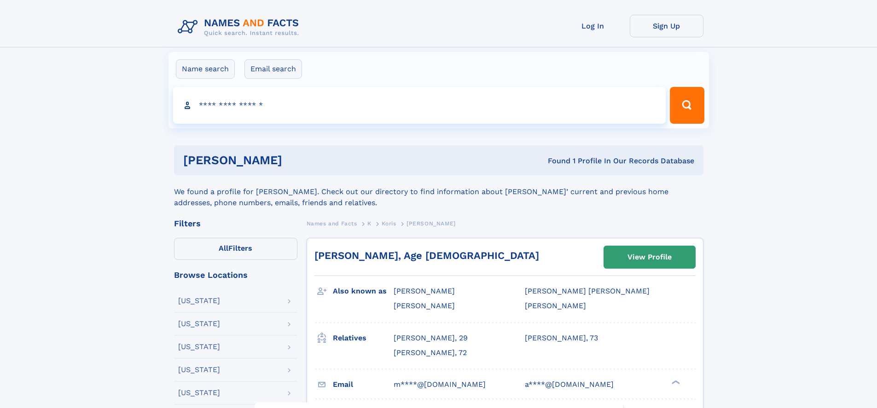 The width and height of the screenshot is (877, 408). What do you see at coordinates (240, 27) in the screenshot?
I see `img: Logo Names and Facts` at bounding box center [240, 27].